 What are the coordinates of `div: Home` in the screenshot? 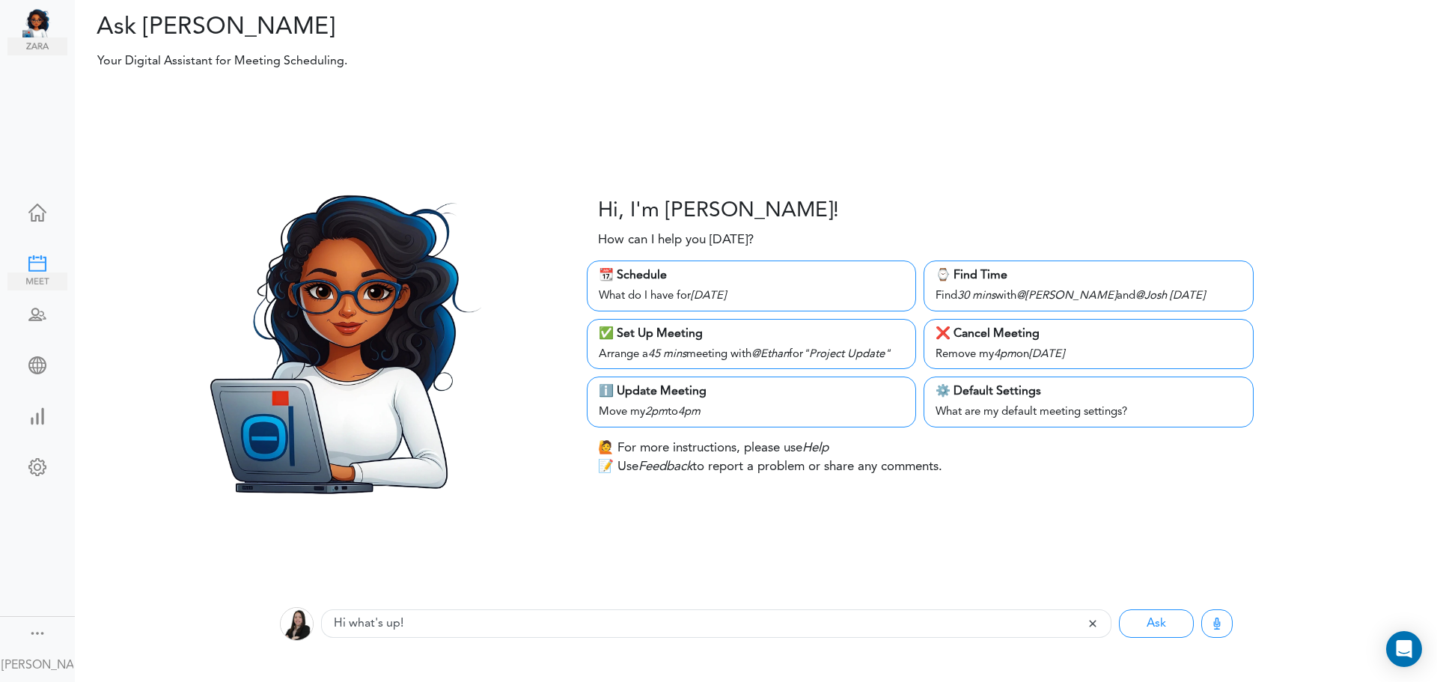 It's located at (37, 211).